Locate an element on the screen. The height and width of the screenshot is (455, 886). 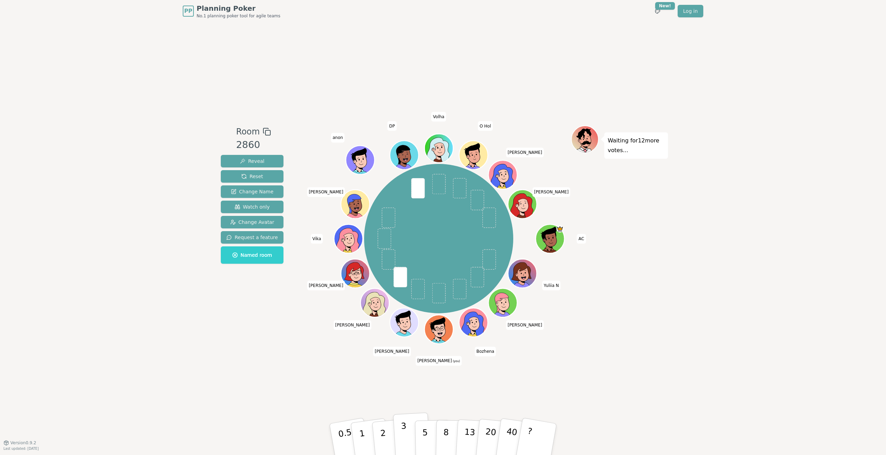
p: Waiting for 12 more votes... is located at coordinates (636, 145).